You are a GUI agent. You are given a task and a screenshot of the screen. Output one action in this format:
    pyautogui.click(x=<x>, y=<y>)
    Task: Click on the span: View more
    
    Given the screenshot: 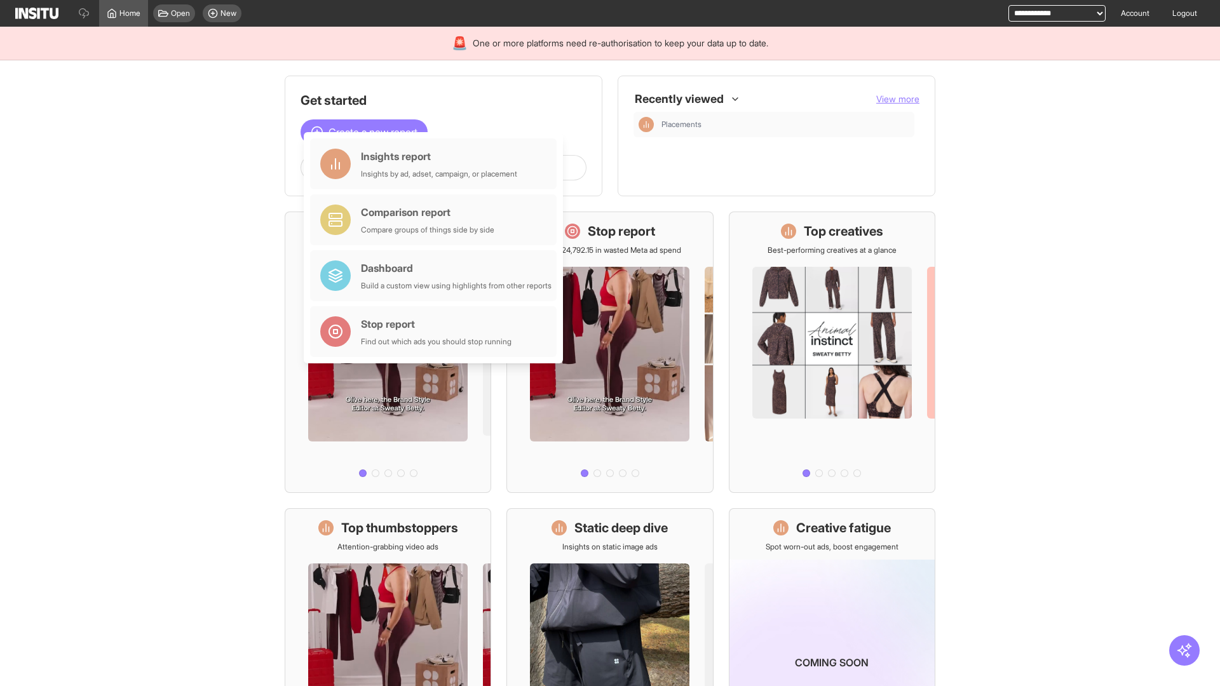 What is the action you would take?
    pyautogui.click(x=898, y=98)
    